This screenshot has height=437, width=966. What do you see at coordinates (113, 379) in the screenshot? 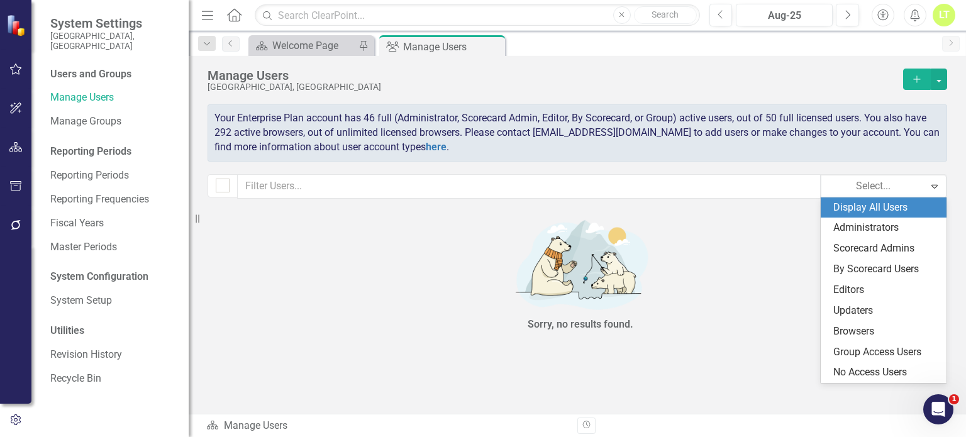
I see `a: Recycle Bin` at bounding box center [113, 379].